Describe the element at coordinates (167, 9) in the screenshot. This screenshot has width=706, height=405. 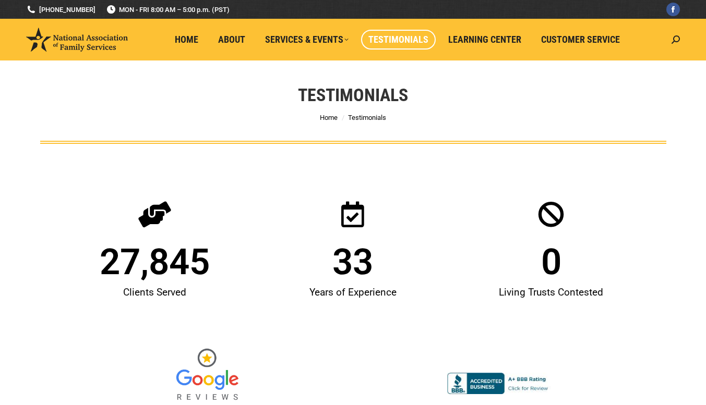
I see `span: MON - FRI 8:00 AM – 5:00 p.m. (PST)` at that location.